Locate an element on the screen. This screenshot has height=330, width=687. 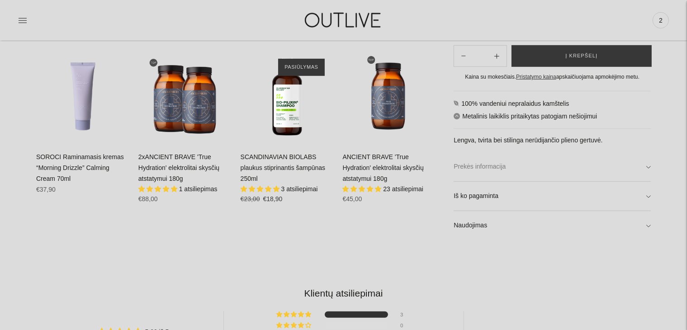
button: Į krepšelį is located at coordinates (582, 56).